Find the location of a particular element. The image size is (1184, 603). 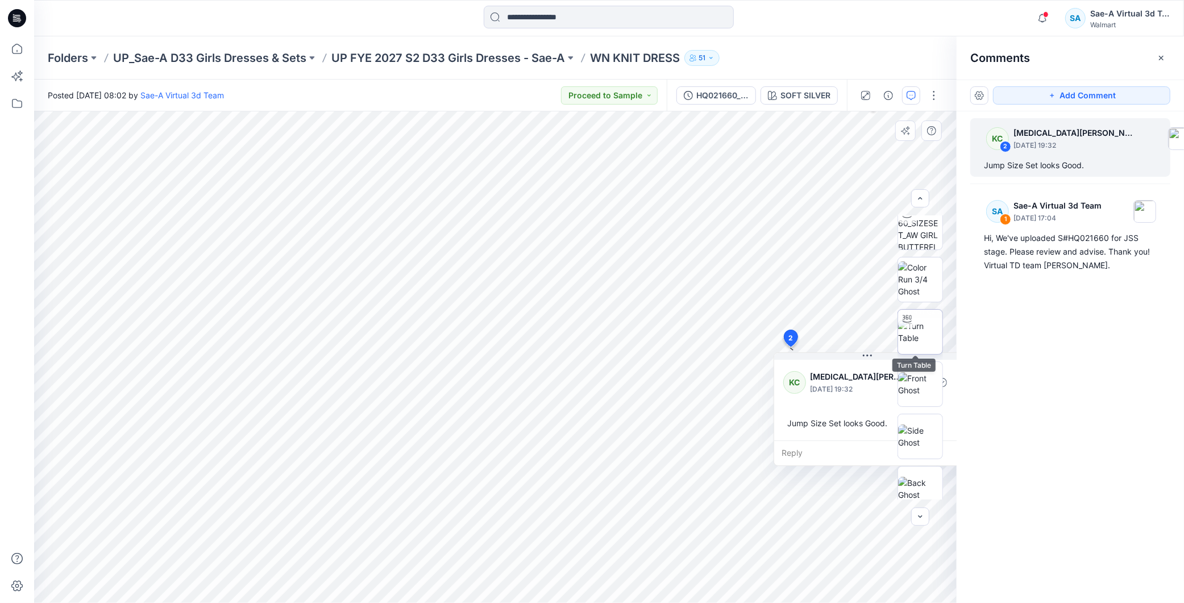

p: UP_Sae-A D33 Girls Dresses & Sets is located at coordinates (210, 58).